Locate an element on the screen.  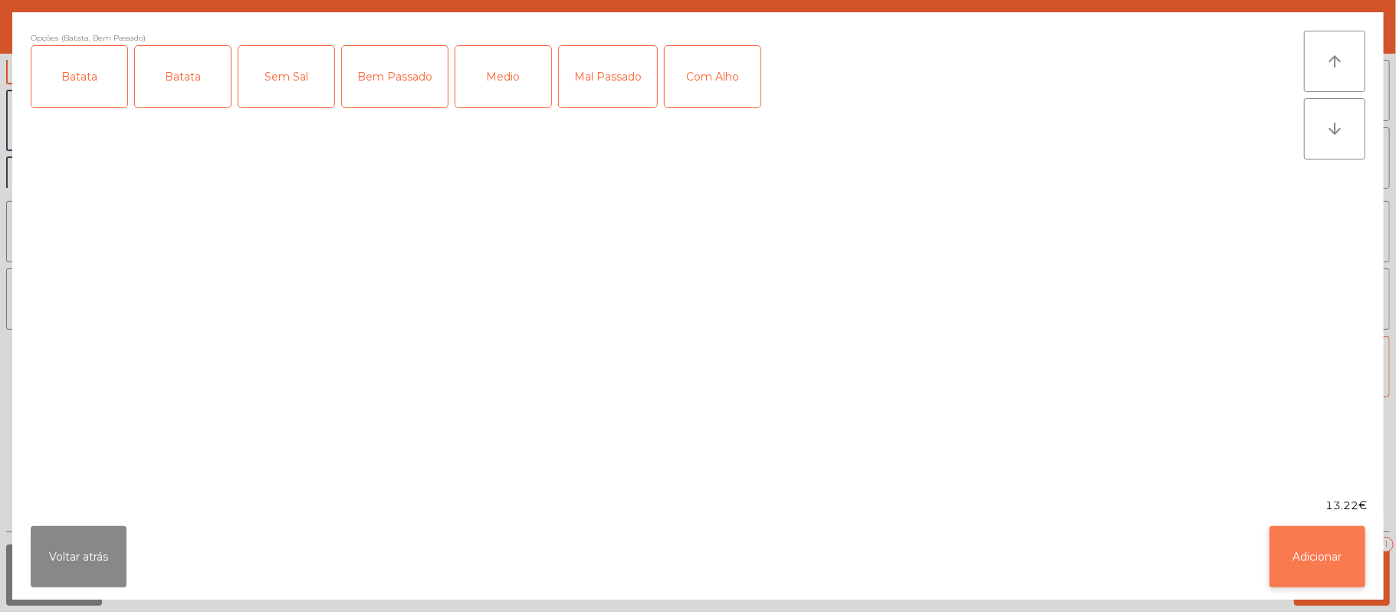
div: Com Alho is located at coordinates (712, 77).